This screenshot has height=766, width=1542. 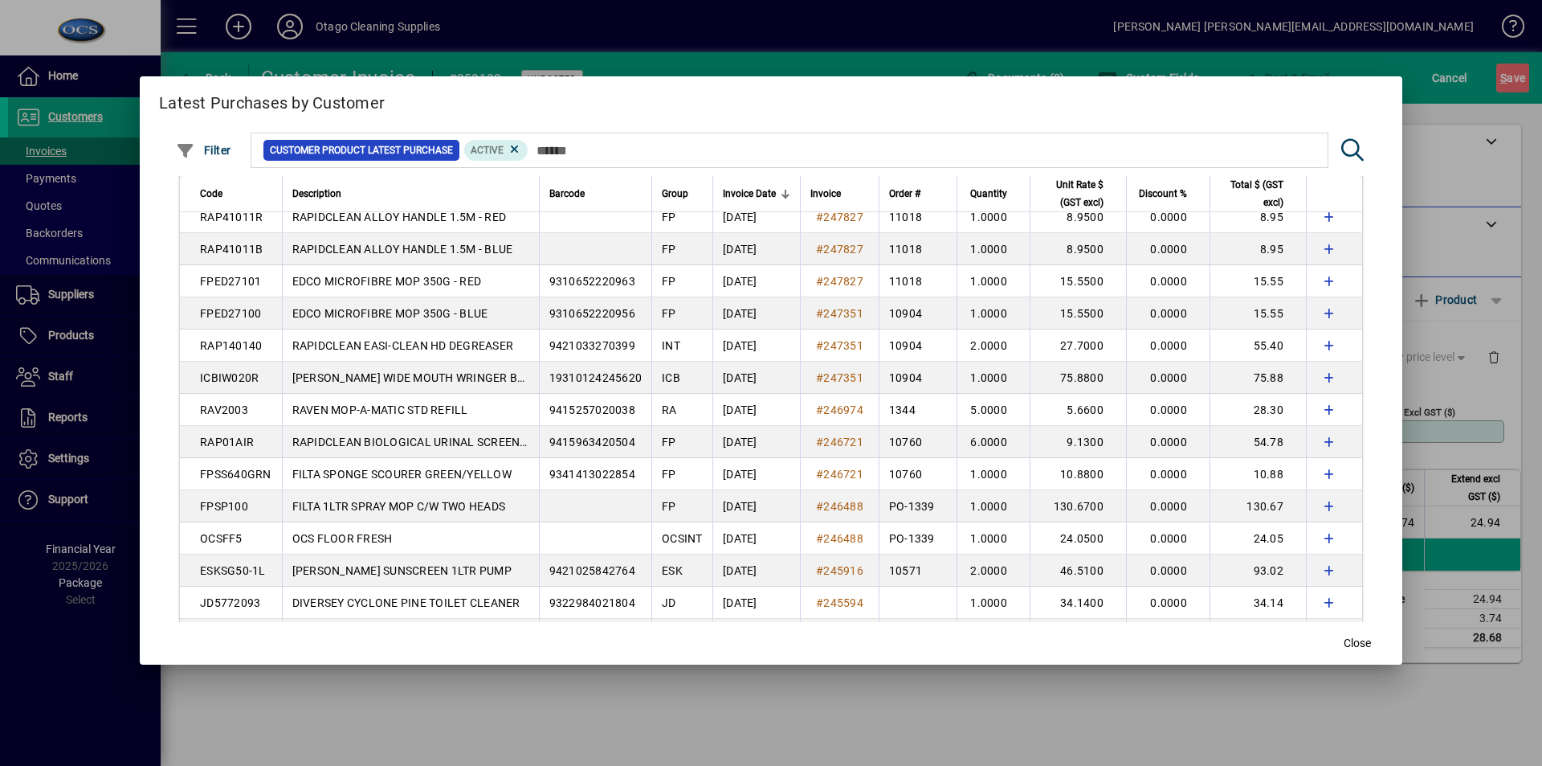 I want to click on span: 9421025842764, so click(x=592, y=570).